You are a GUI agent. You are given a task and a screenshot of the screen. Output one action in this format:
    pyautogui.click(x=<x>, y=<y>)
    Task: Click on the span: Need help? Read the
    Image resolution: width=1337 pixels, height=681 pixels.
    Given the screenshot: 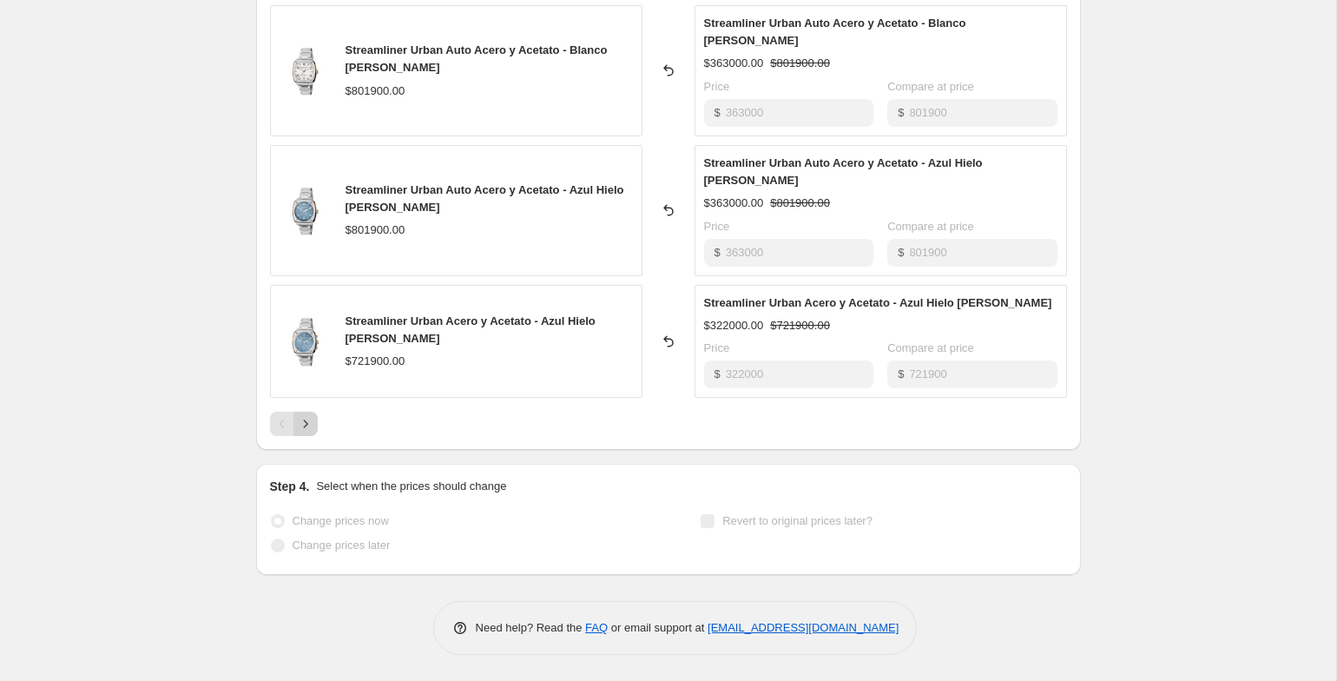 What is the action you would take?
    pyautogui.click(x=531, y=627)
    